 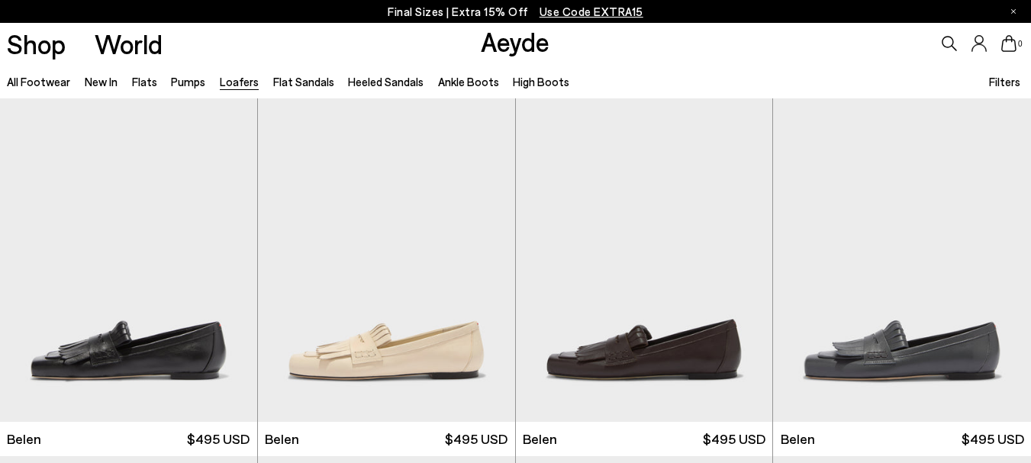 I want to click on span: Navigate to /collections/ss25-final-sizes, so click(x=591, y=11).